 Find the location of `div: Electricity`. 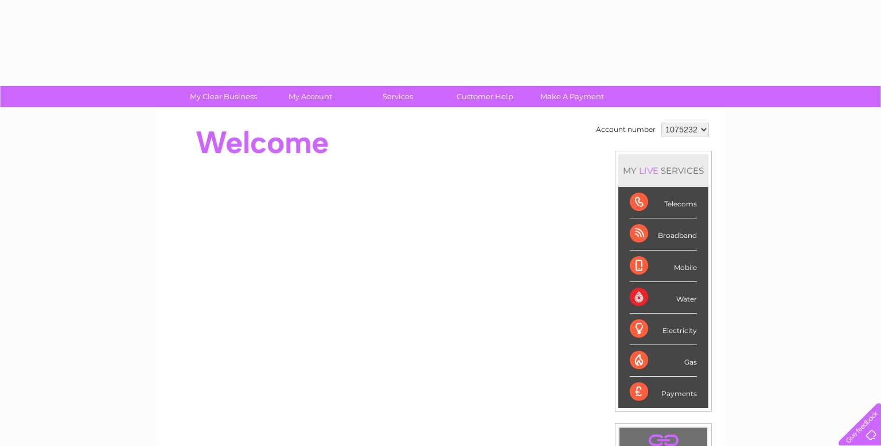

div: Electricity is located at coordinates (663, 329).